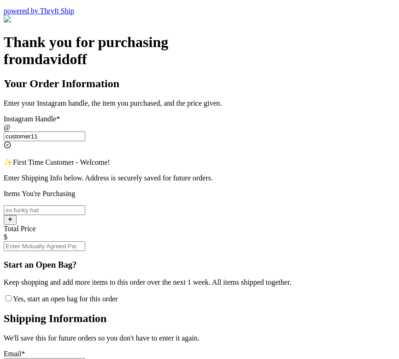 The image size is (399, 359). What do you see at coordinates (32, 119) in the screenshot?
I see `label: Instagram Handle` at bounding box center [32, 119].